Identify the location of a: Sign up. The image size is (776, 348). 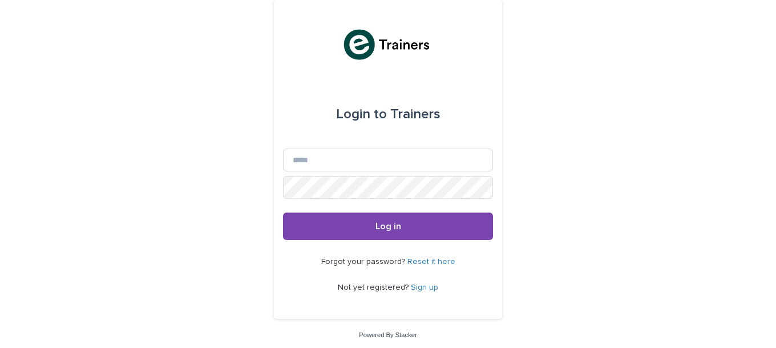
(425, 287).